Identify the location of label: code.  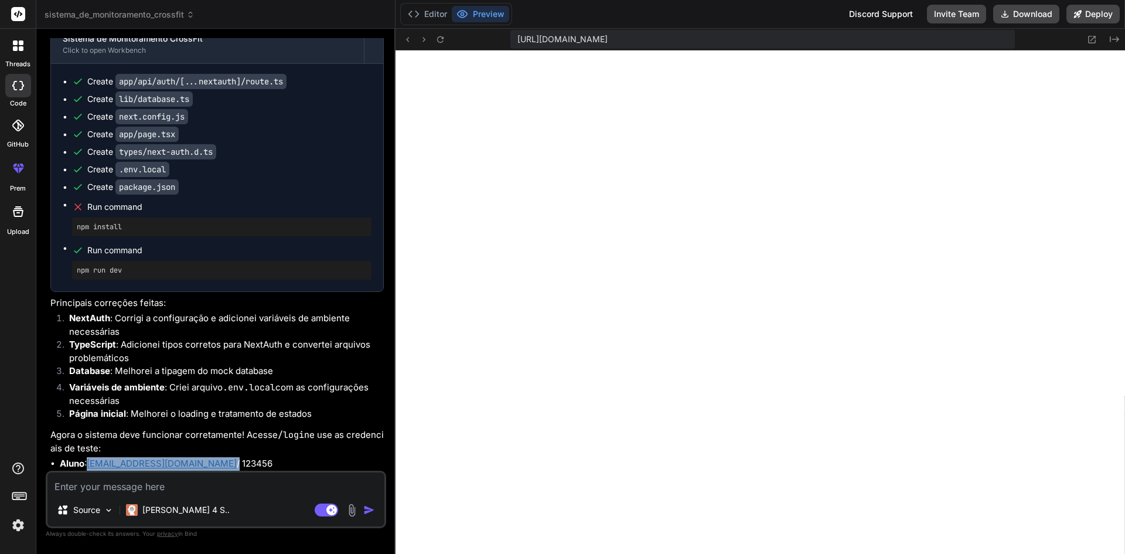
(18, 103).